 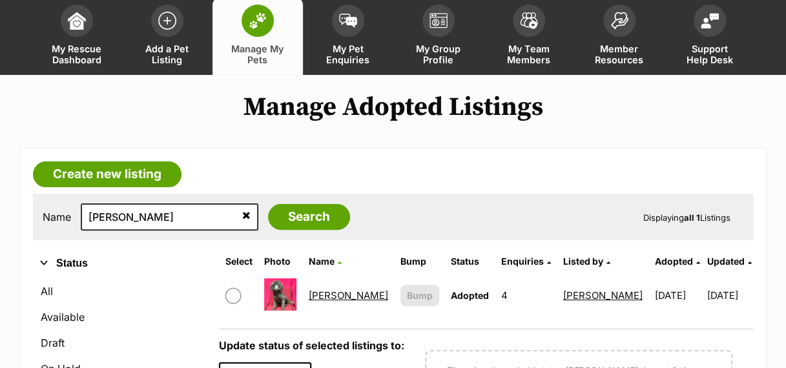 I want to click on a: Enquiries, so click(x=526, y=261).